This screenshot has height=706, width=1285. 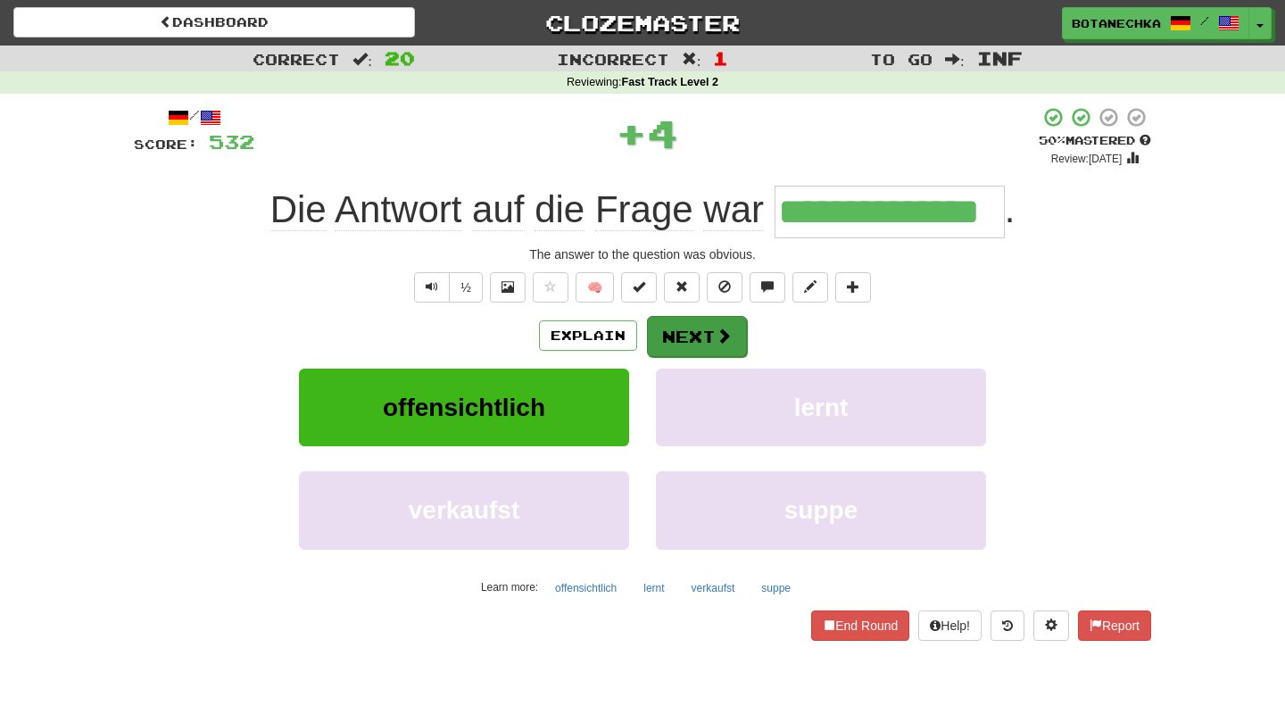 What do you see at coordinates (298, 210) in the screenshot?
I see `span: Die` at bounding box center [298, 210].